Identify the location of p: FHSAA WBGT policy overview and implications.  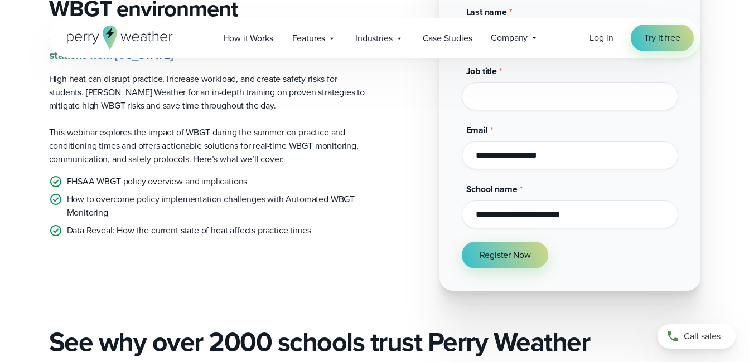
(157, 182).